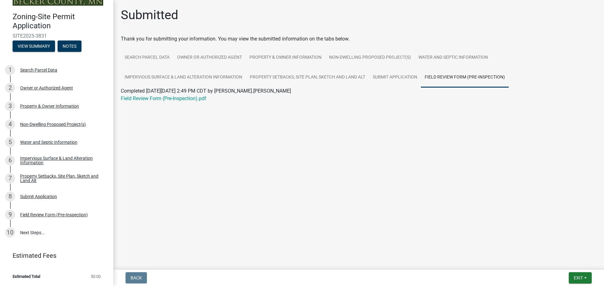 The image size is (604, 286). I want to click on button: Back, so click(136, 278).